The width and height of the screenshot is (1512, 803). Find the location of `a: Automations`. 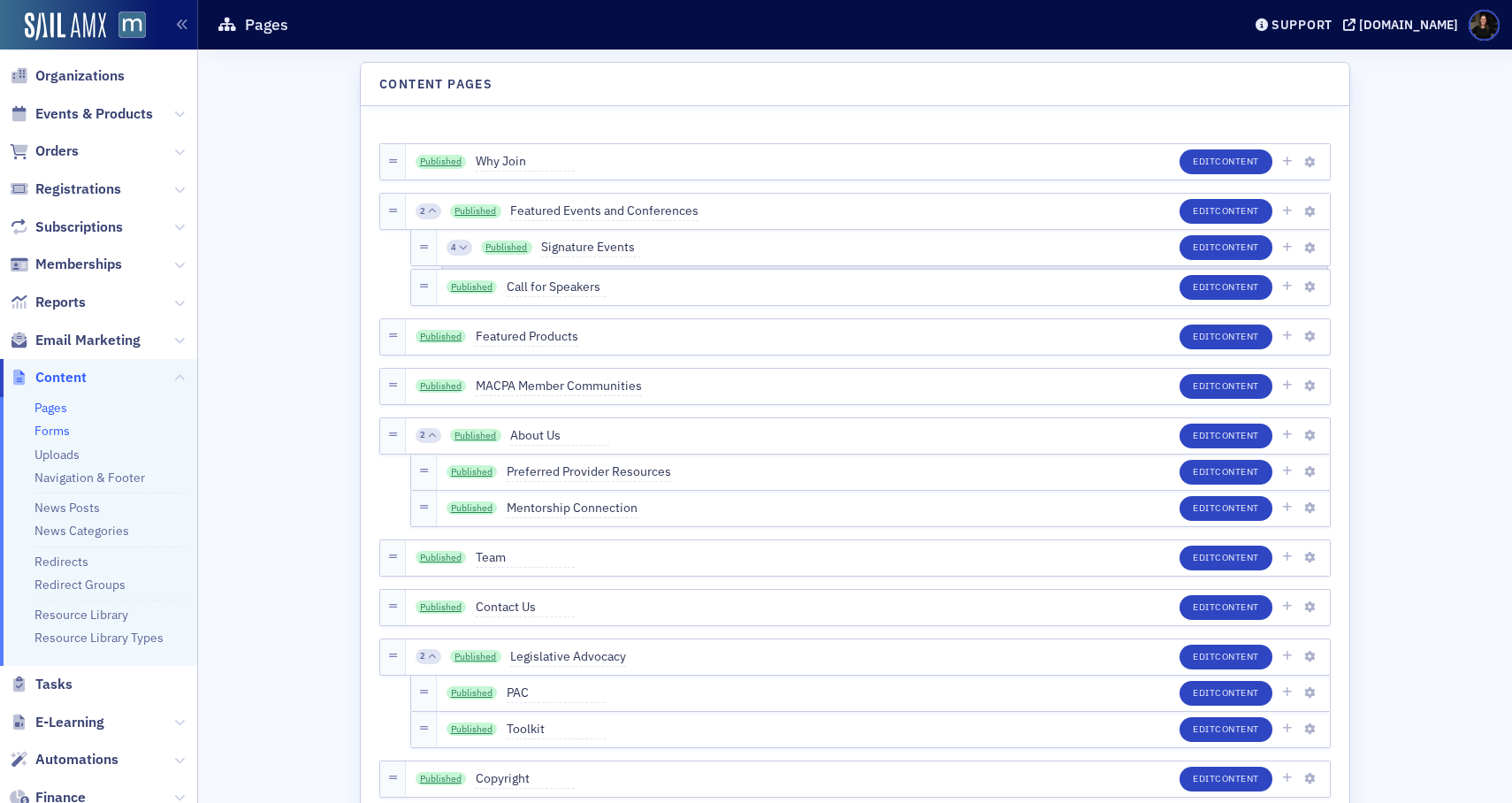

a: Automations is located at coordinates (64, 759).